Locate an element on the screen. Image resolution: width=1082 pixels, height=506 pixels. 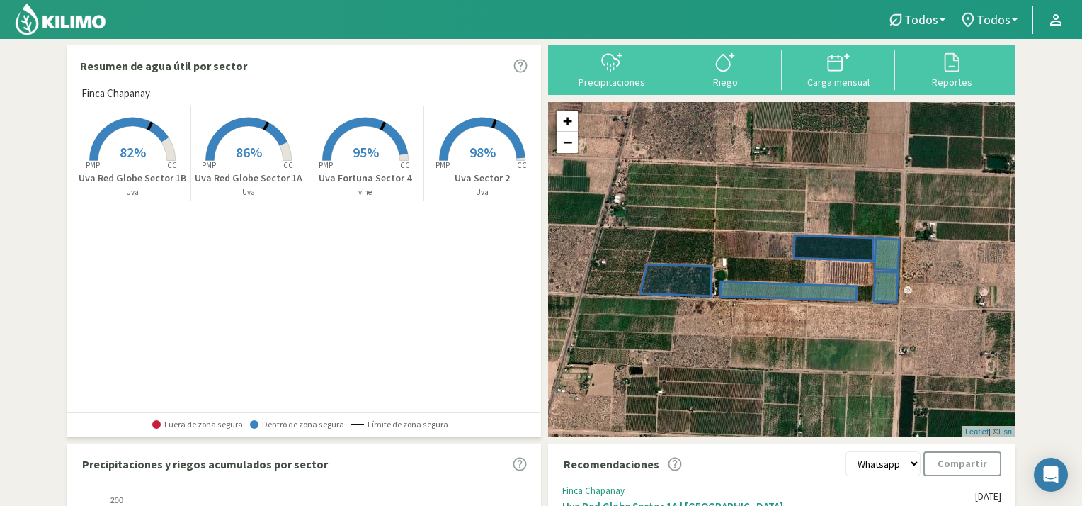
a: Zoom out is located at coordinates (567, 142).